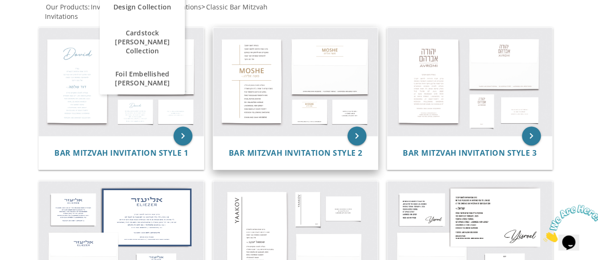  What do you see at coordinates (469, 153) in the screenshot?
I see `a: Bar Mitzvah Invitation Style 3` at bounding box center [469, 153].